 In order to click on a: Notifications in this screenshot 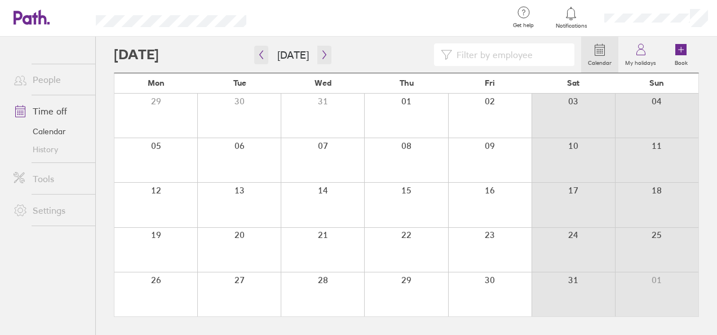, I will do `click(571, 17)`.